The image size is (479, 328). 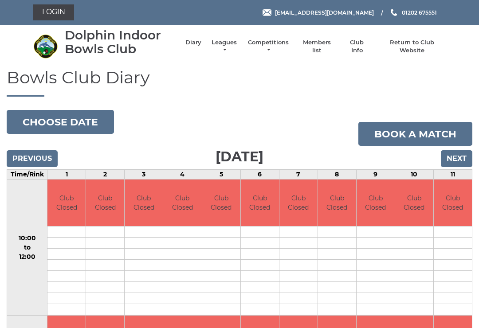 I want to click on a: Return to Club Website, so click(x=412, y=47).